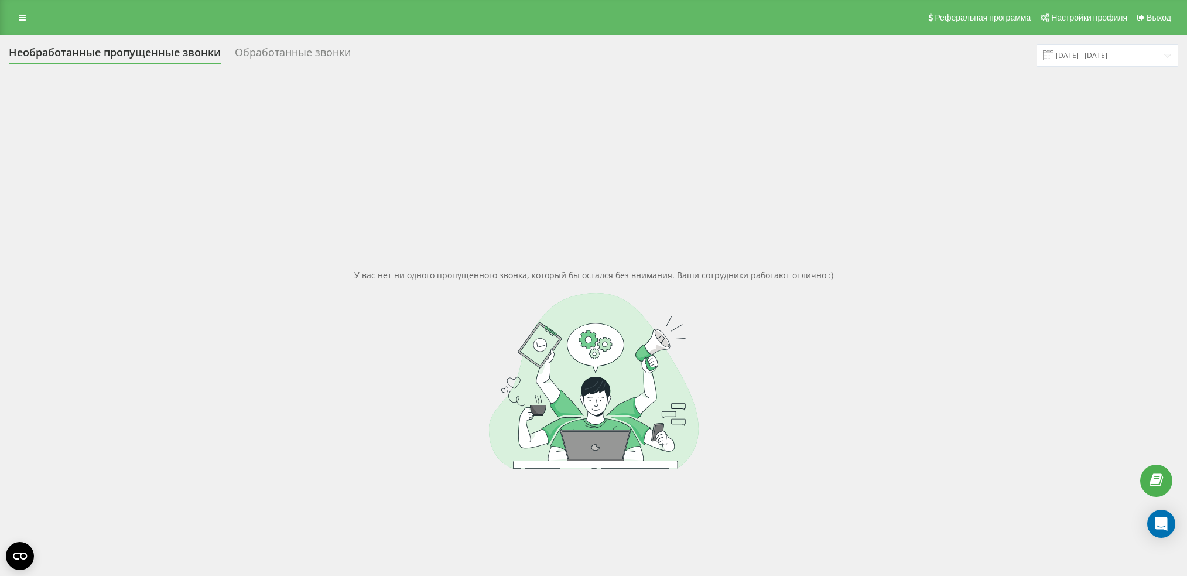  What do you see at coordinates (1162, 524) in the screenshot?
I see `div: Open Intercom Messenger` at bounding box center [1162, 524].